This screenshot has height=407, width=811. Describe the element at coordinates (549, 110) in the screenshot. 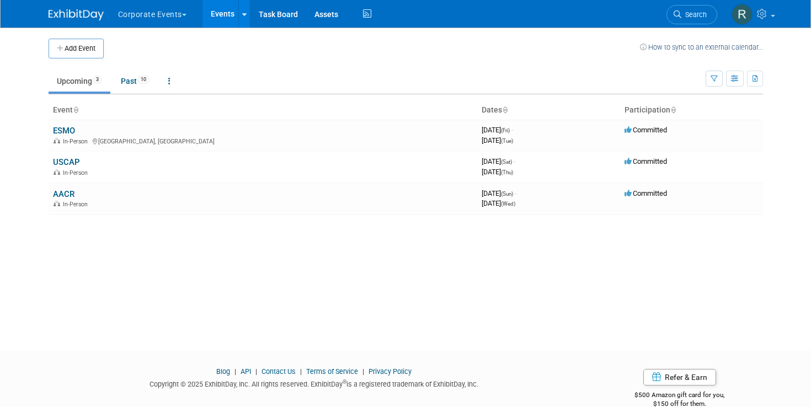

I see `th: Dates` at that location.